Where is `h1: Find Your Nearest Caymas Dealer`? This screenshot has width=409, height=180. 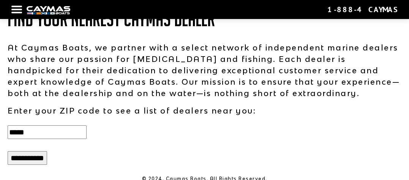
h1: Find Your Nearest Caymas Dealer is located at coordinates (204, 19).